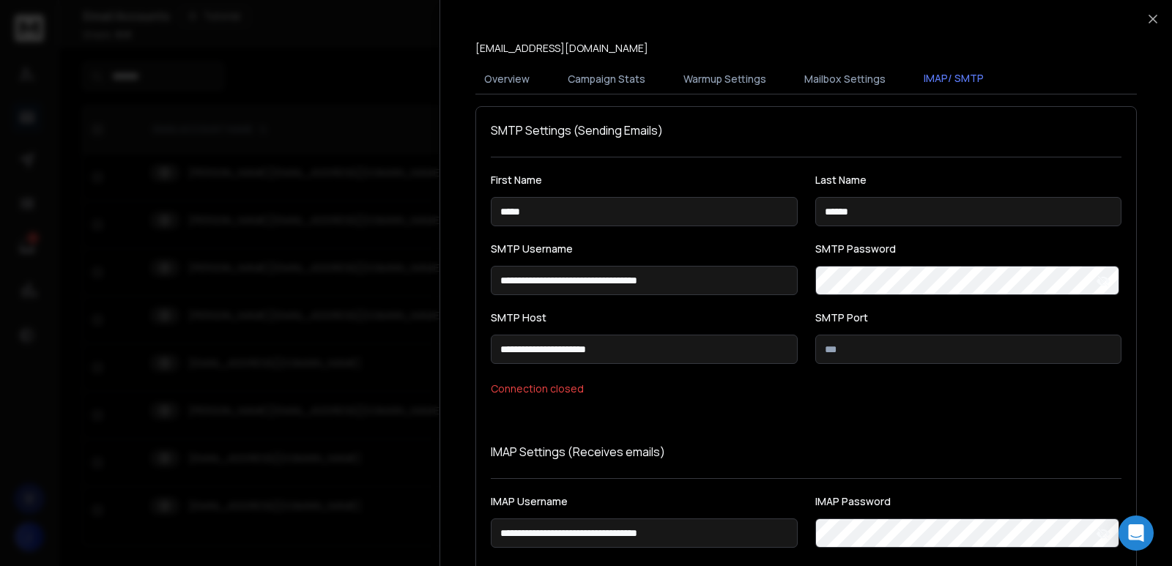 The image size is (1172, 566). I want to click on button: Overview, so click(507, 79).